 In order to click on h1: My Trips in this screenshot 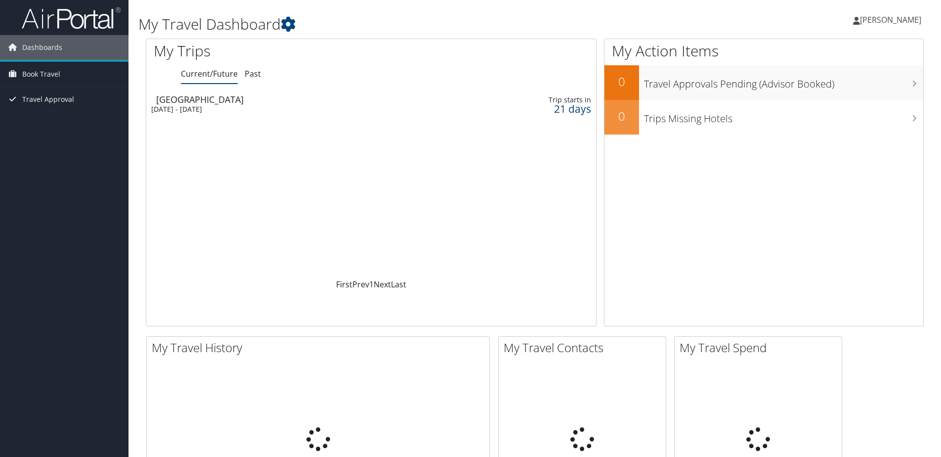, I will do `click(277, 51)`.